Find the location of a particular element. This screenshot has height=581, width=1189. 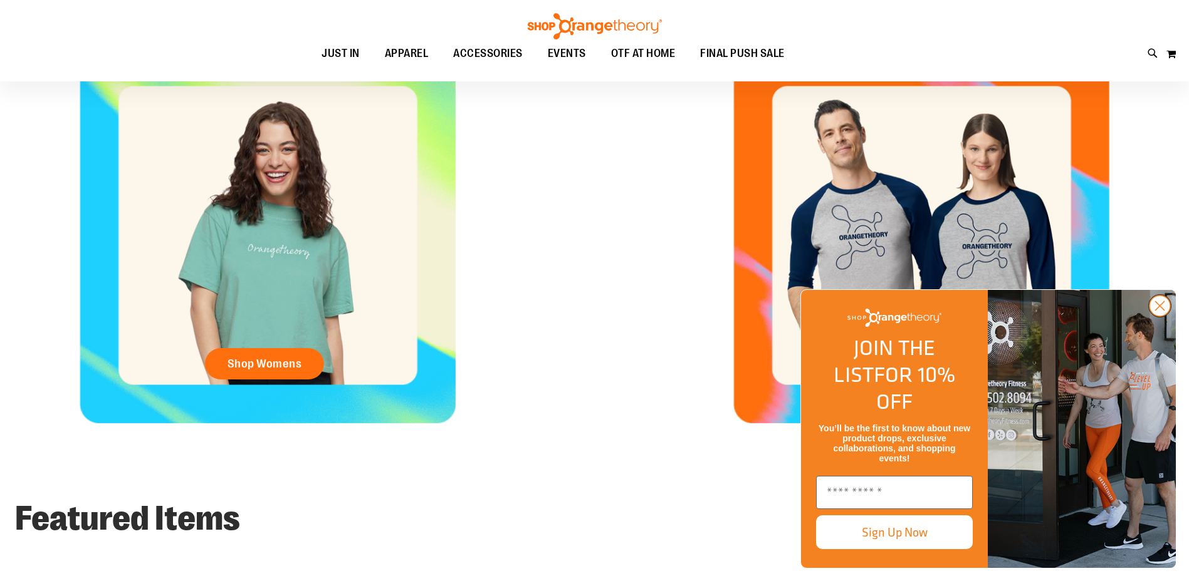

strong: Featured Items is located at coordinates (127, 519).